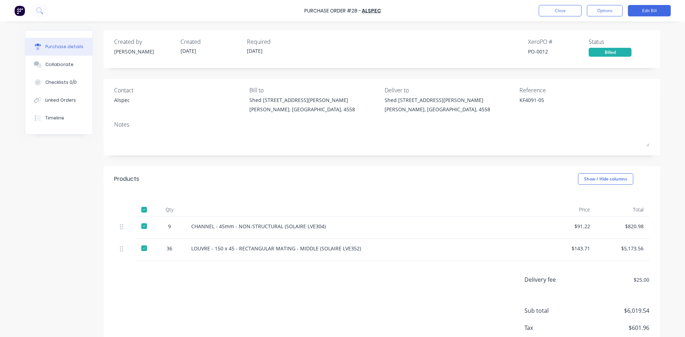  I want to click on div: Reference, so click(585, 90).